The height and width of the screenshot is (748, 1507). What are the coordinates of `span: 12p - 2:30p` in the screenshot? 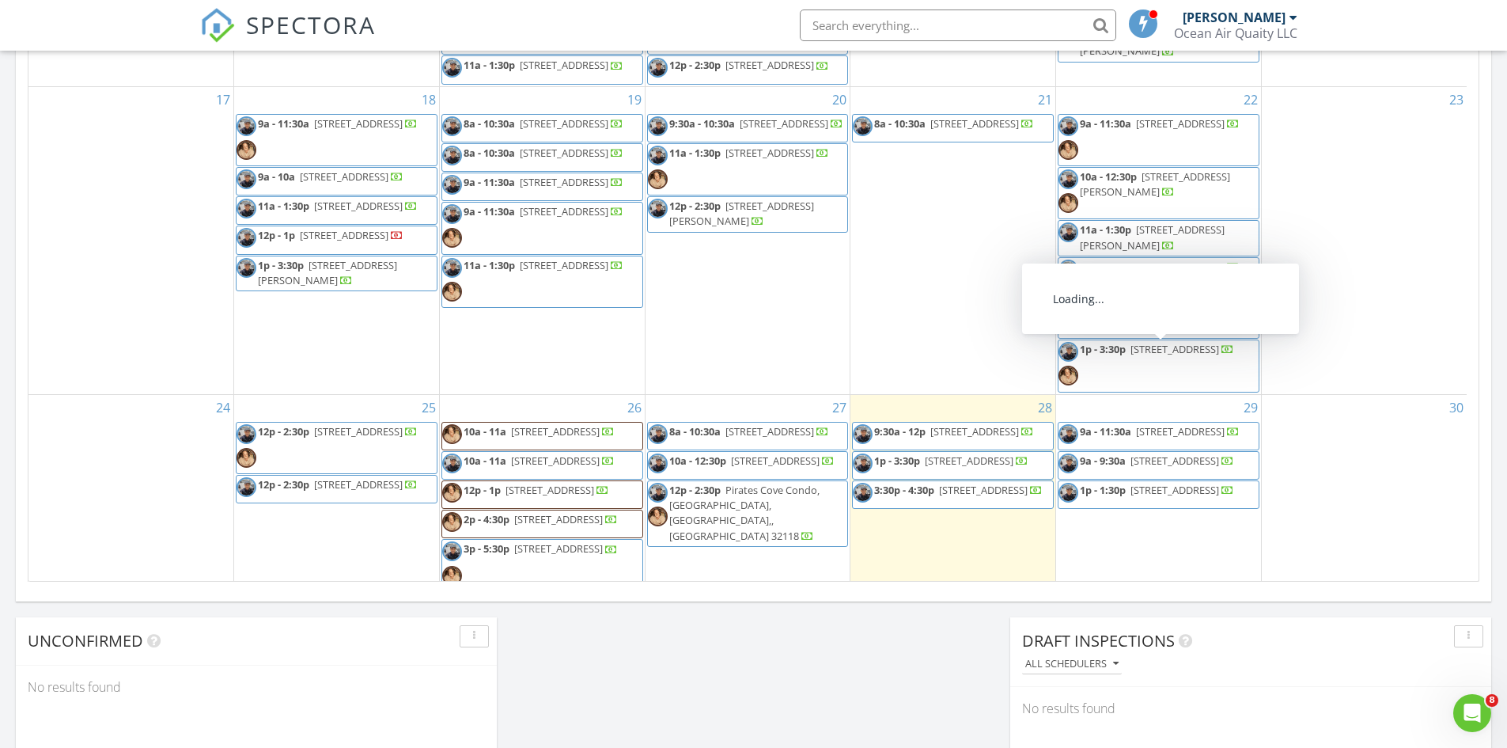 It's located at (283, 431).